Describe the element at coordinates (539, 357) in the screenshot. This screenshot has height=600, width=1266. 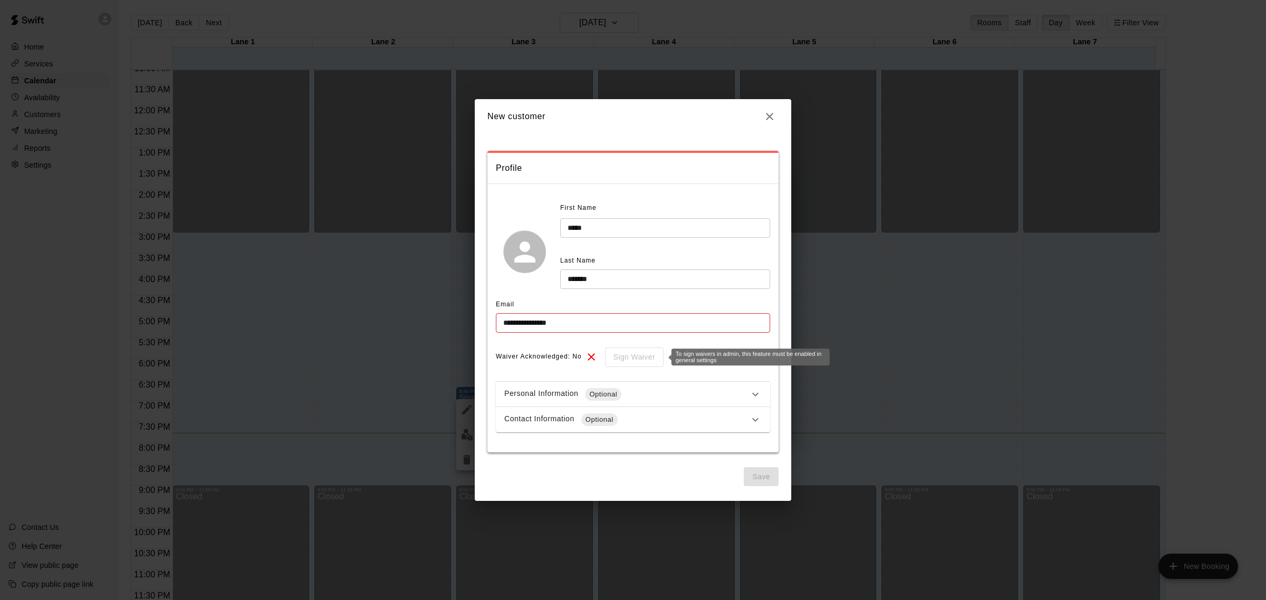
I see `span: Waiver Acknowledged: No` at that location.